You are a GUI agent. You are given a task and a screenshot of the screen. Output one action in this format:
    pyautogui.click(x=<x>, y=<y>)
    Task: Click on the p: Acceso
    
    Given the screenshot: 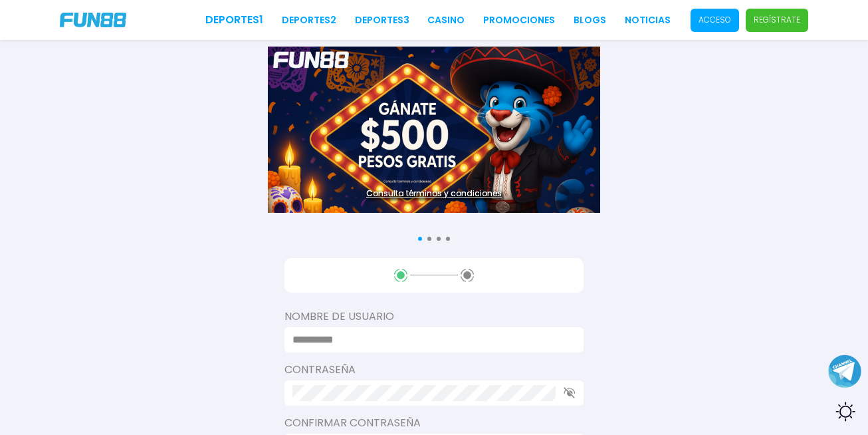 What is the action you would take?
    pyautogui.click(x=715, y=20)
    